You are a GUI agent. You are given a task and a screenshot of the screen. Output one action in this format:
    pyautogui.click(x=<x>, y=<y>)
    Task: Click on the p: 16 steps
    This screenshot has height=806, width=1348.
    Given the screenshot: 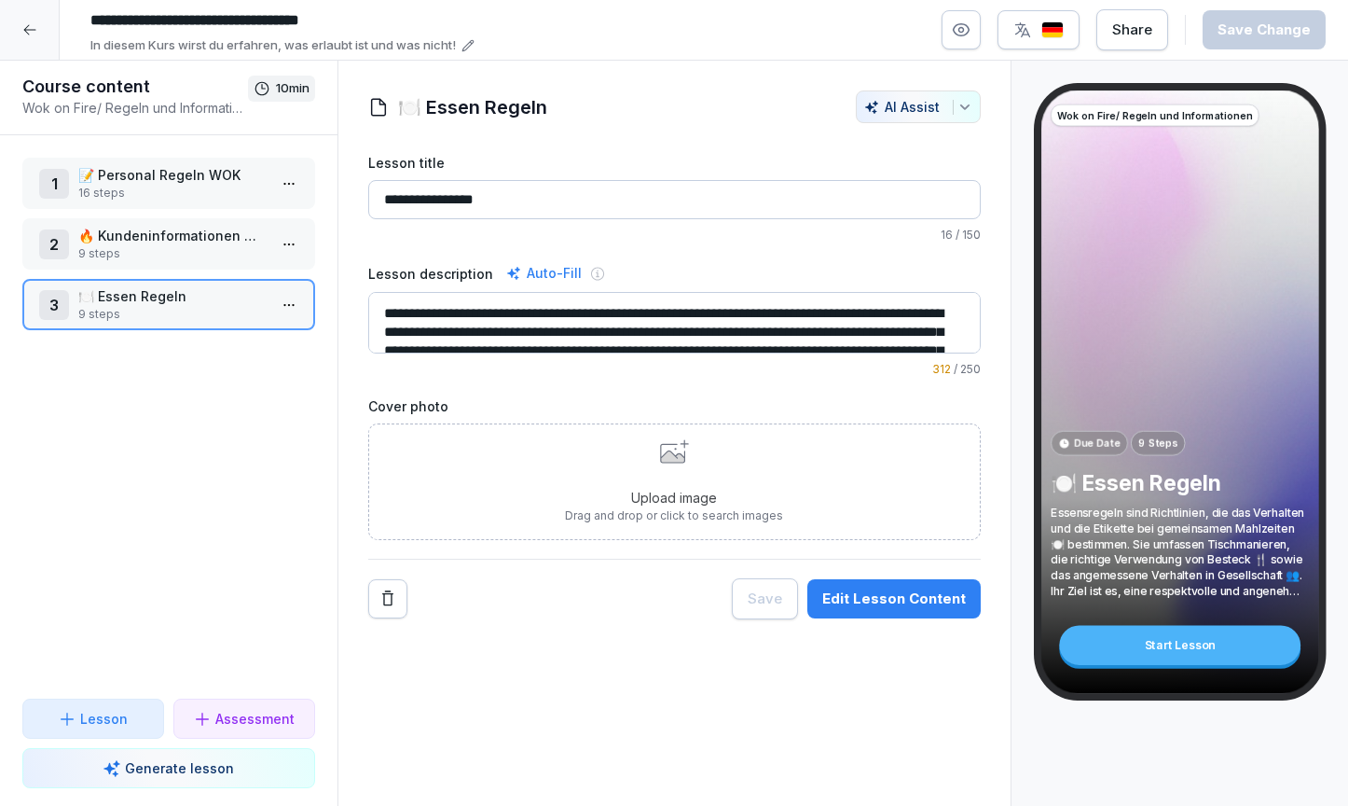 What is the action you would take?
    pyautogui.click(x=173, y=193)
    